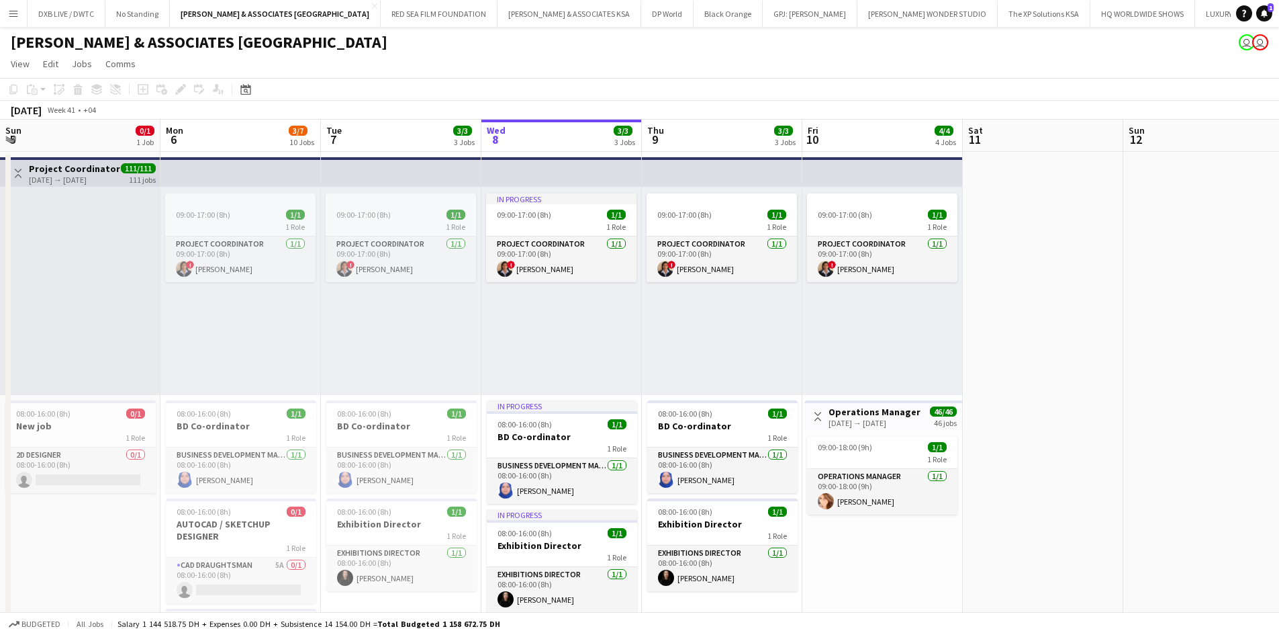  I want to click on a: 1, so click(1264, 13).